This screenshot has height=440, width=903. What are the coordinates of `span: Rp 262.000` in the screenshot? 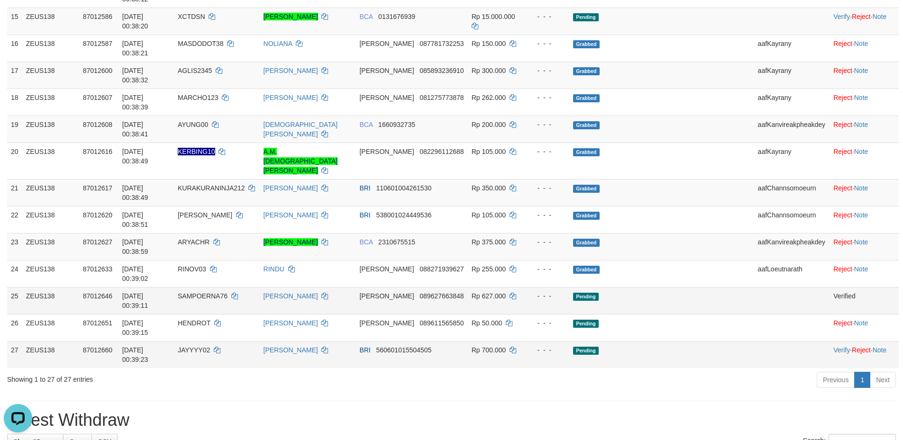 It's located at (489, 98).